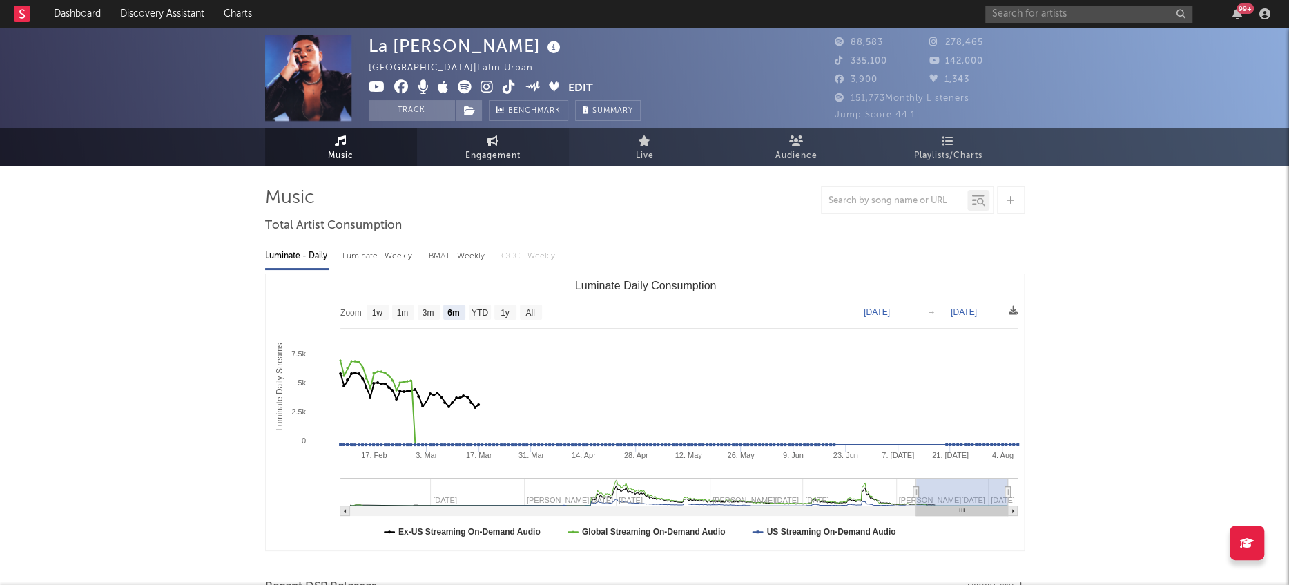  Describe the element at coordinates (653, 532) in the screenshot. I see `text: Global Streaming On-Demand Audio` at that location.